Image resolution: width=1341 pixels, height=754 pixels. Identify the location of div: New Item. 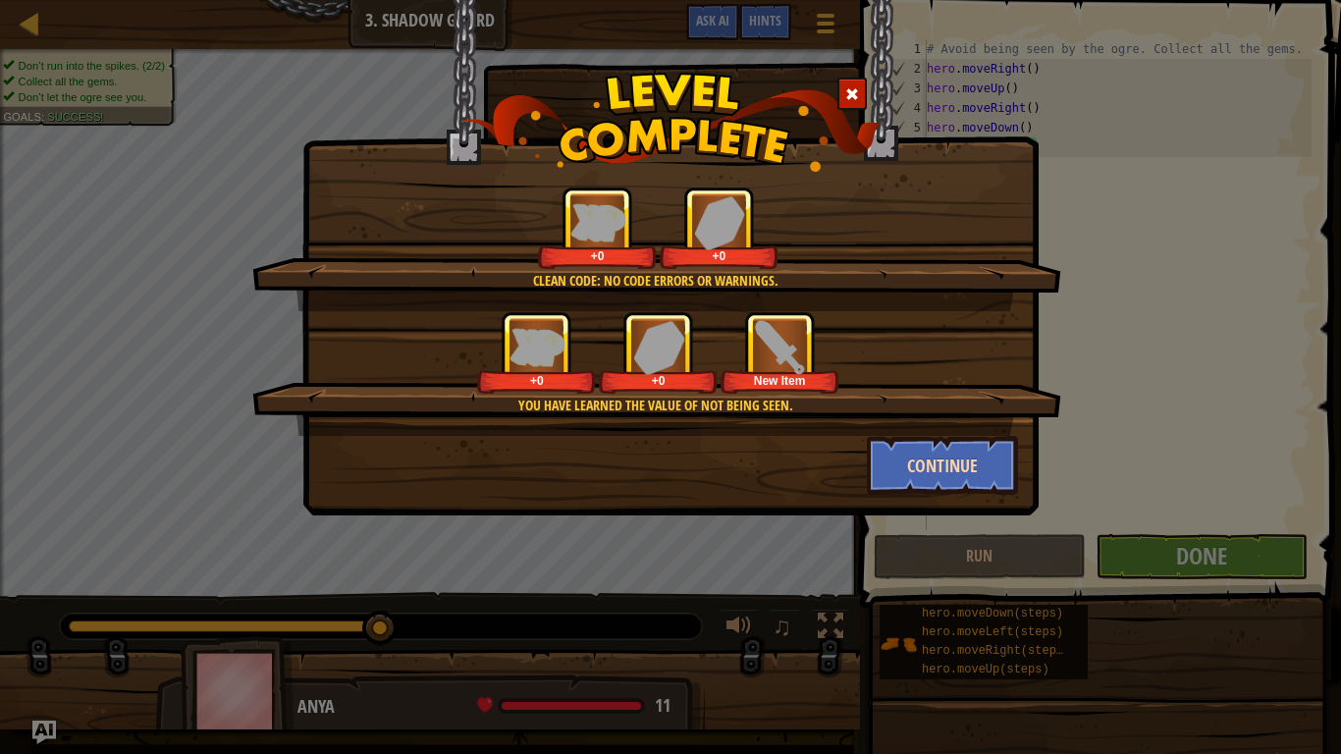
(780, 380).